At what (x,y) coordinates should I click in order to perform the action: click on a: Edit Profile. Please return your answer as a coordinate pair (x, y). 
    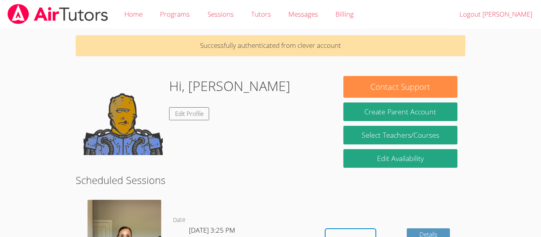
    Looking at the image, I should click on (189, 114).